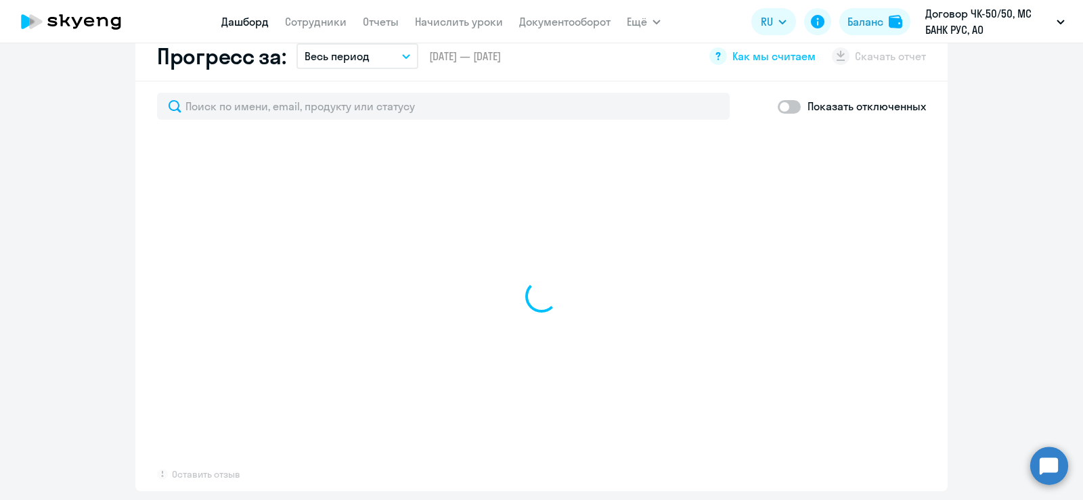  What do you see at coordinates (874, 22) in the screenshot?
I see `a: Балансbalance` at bounding box center [874, 22].